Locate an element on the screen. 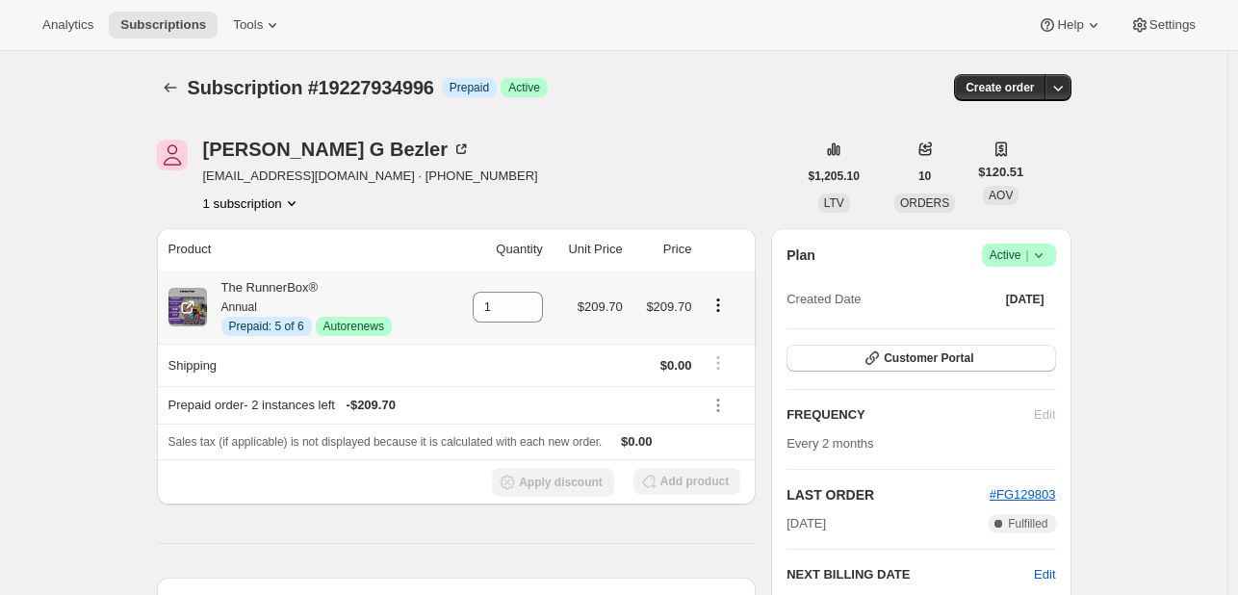 This screenshot has height=595, width=1238. span: Every 2 months is located at coordinates (830, 443).